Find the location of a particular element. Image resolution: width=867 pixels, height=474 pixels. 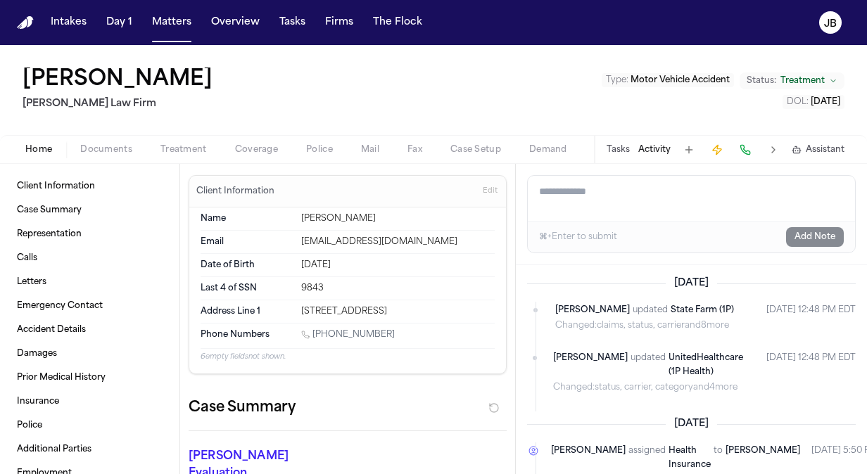

button: Change status from Treatment is located at coordinates (792, 81).